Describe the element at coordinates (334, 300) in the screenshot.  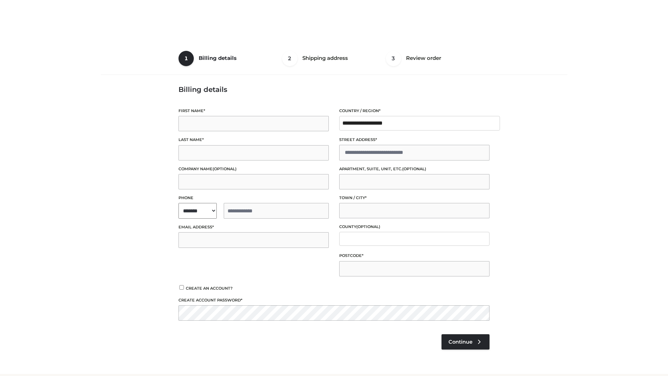
I see `label: Create account password` at that location.